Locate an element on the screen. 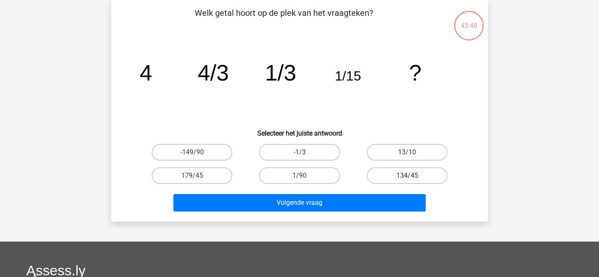 The width and height of the screenshot is (599, 277). h6: Selecteer het juiste antwoord is located at coordinates (300, 130).